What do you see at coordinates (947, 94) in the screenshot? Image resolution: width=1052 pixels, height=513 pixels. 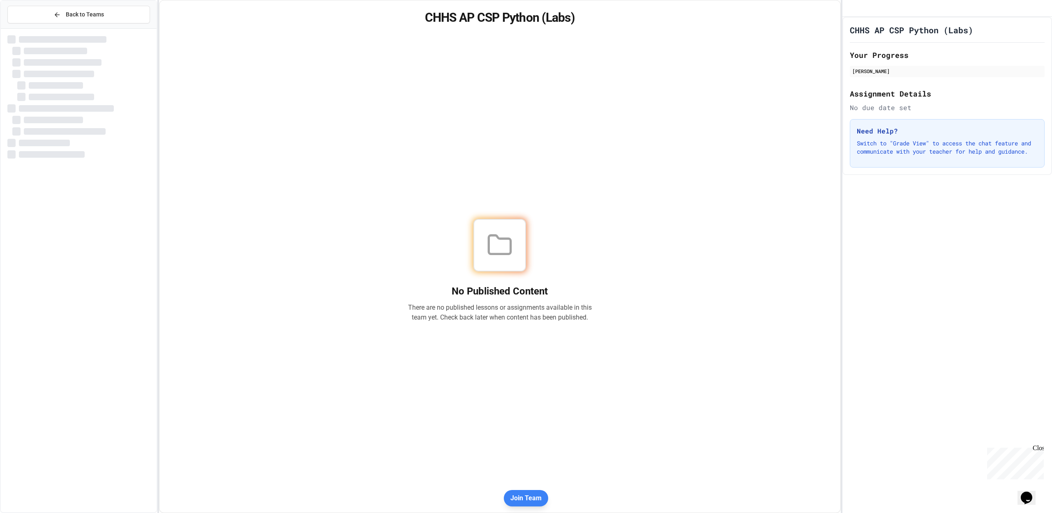 I see `h2: Assignment Details` at bounding box center [947, 94].